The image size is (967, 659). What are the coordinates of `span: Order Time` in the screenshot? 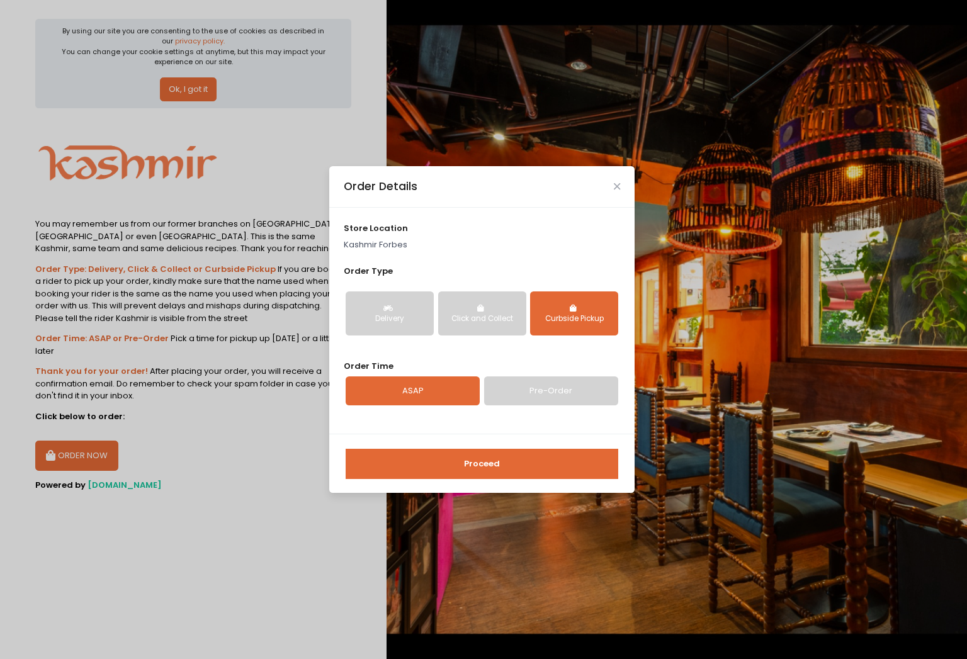 It's located at (368, 366).